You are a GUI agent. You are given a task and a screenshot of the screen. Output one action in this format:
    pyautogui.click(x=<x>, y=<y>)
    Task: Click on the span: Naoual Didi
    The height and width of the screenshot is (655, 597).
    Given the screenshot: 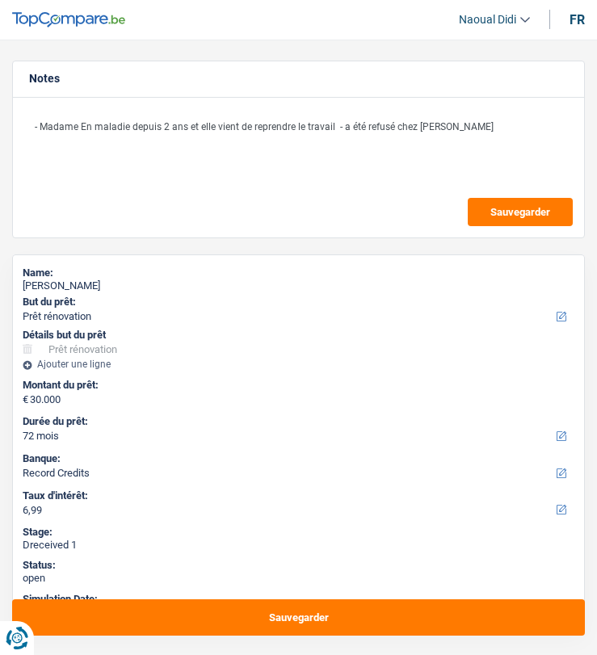 What is the action you would take?
    pyautogui.click(x=487, y=19)
    